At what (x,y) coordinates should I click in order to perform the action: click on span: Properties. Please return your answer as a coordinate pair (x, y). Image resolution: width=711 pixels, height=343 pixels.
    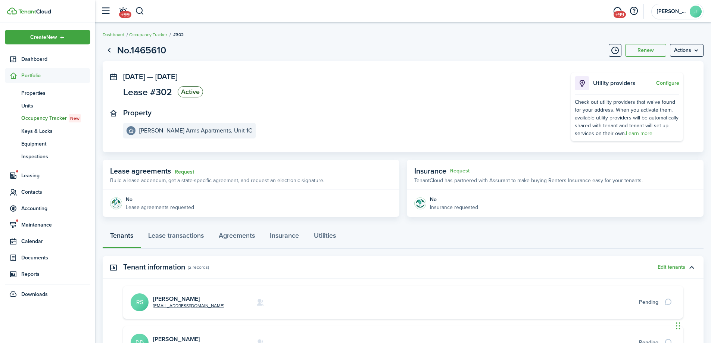
    Looking at the image, I should click on (56, 93).